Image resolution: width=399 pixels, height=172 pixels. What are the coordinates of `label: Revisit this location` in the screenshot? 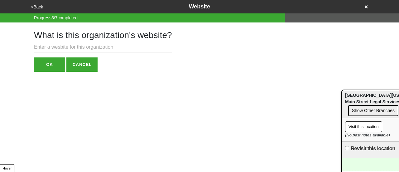 It's located at (373, 148).